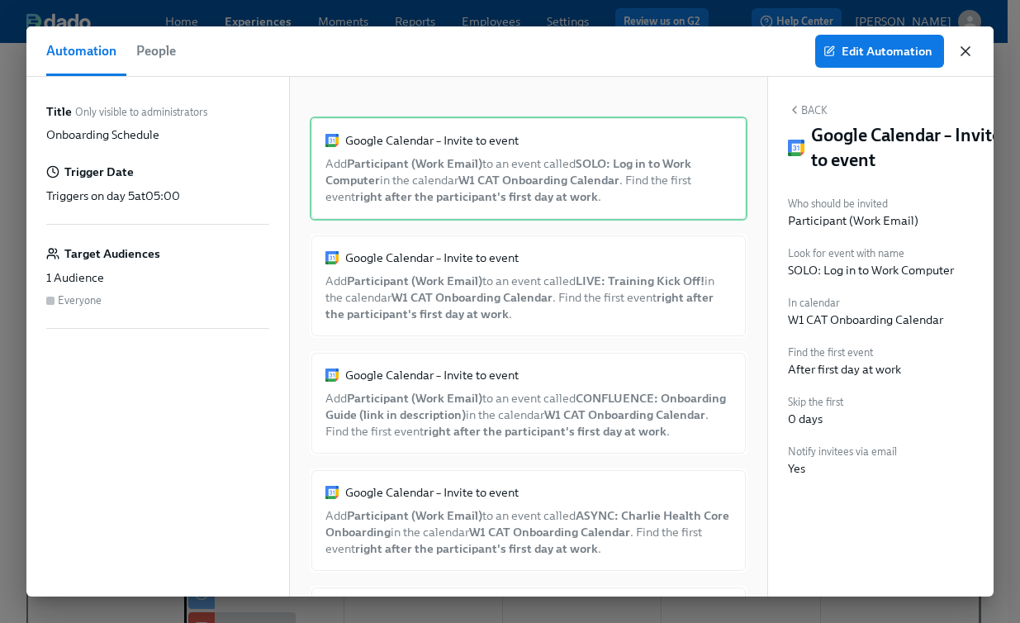  Describe the element at coordinates (141, 111) in the screenshot. I see `span: Only visible to administrators` at that location.